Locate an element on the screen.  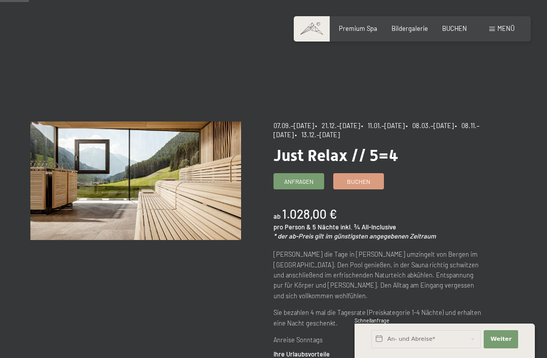
p: Anreise Sonntags is located at coordinates (379, 340).